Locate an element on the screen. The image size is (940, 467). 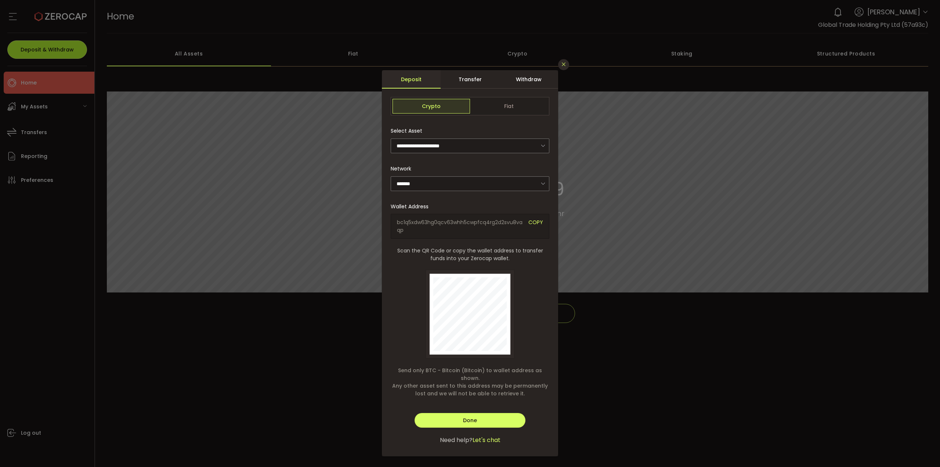
span: Send only BTC - Bitcoin (Bitcoin) to wallet address as shown. is located at coordinates (470, 374).